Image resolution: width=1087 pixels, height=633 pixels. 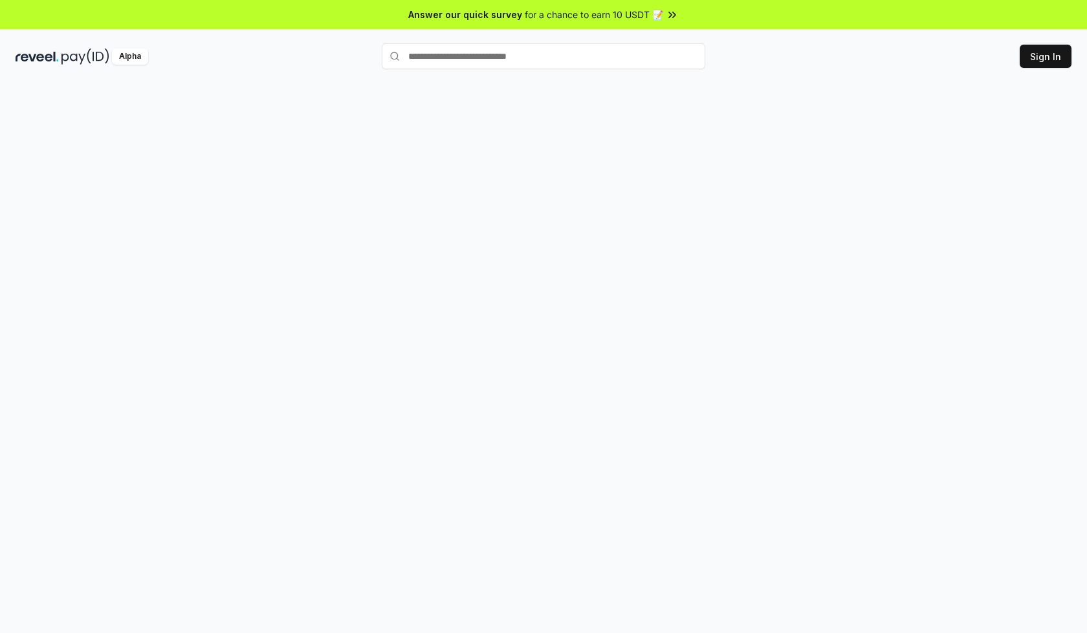 I want to click on img: reveel_dark, so click(x=37, y=56).